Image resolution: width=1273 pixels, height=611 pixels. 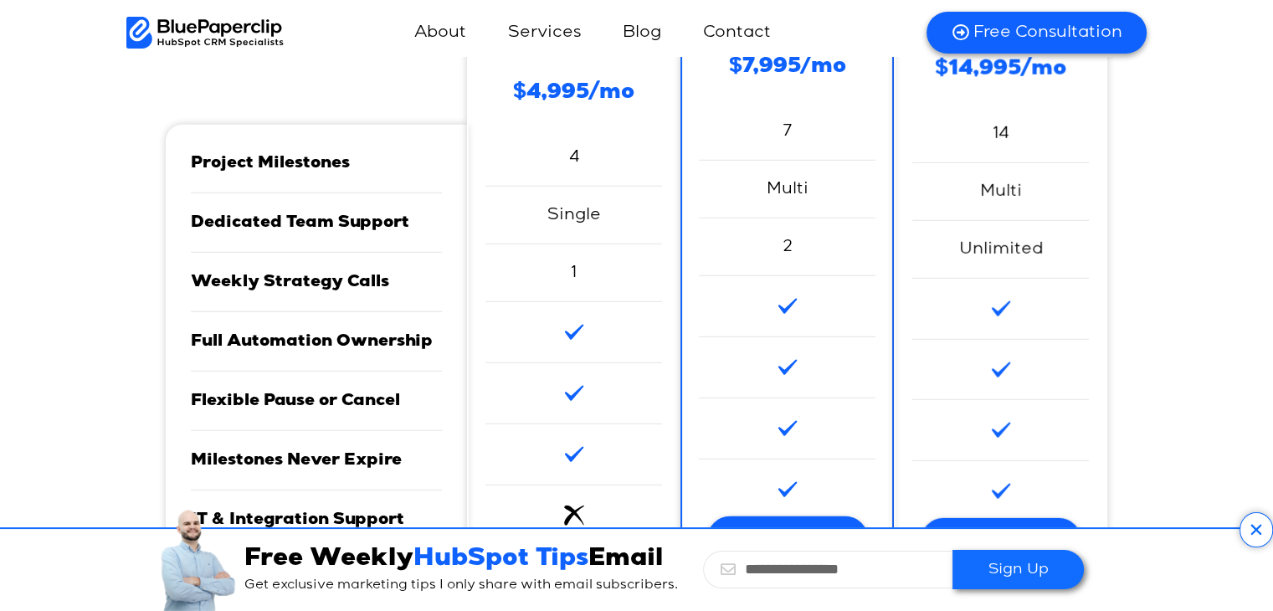 I want to click on a: Blog, so click(x=642, y=33).